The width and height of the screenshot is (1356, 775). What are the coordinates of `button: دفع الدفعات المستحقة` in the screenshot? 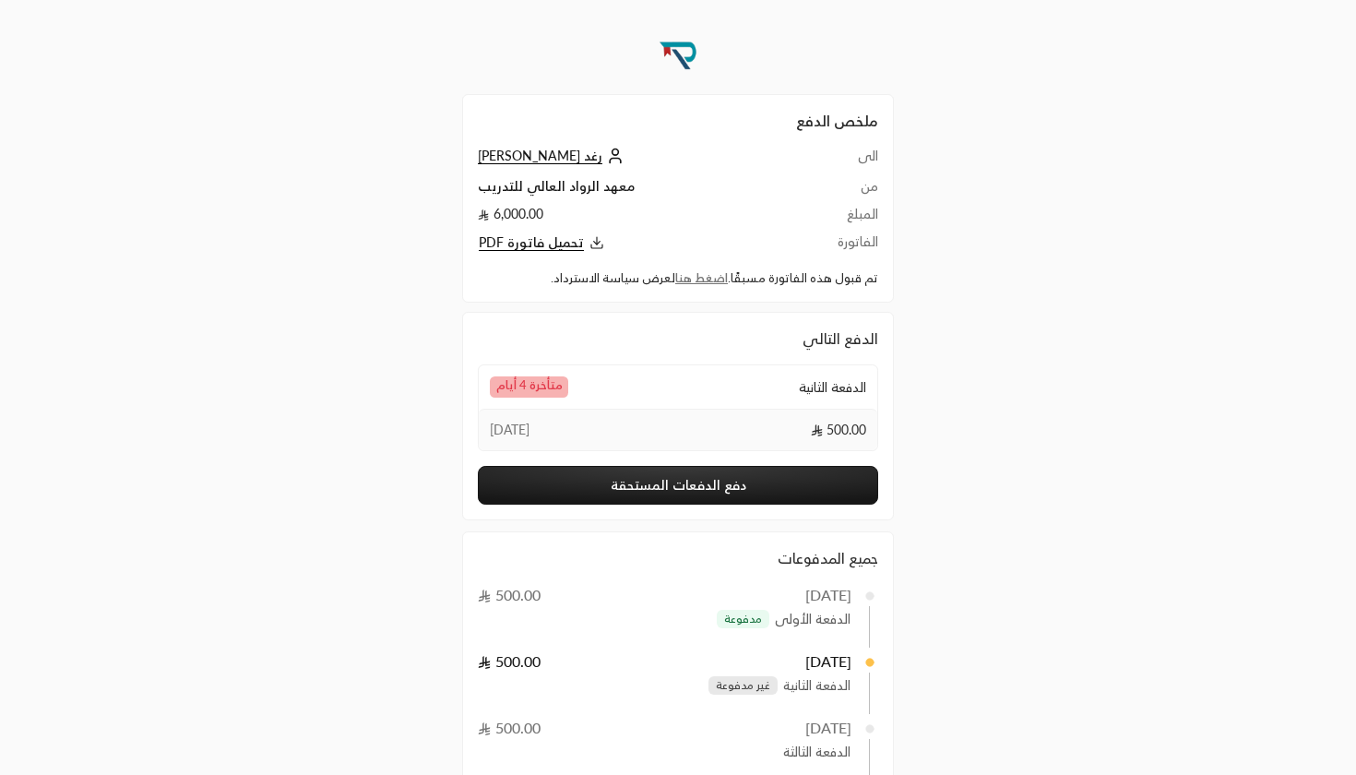 It's located at (678, 485).